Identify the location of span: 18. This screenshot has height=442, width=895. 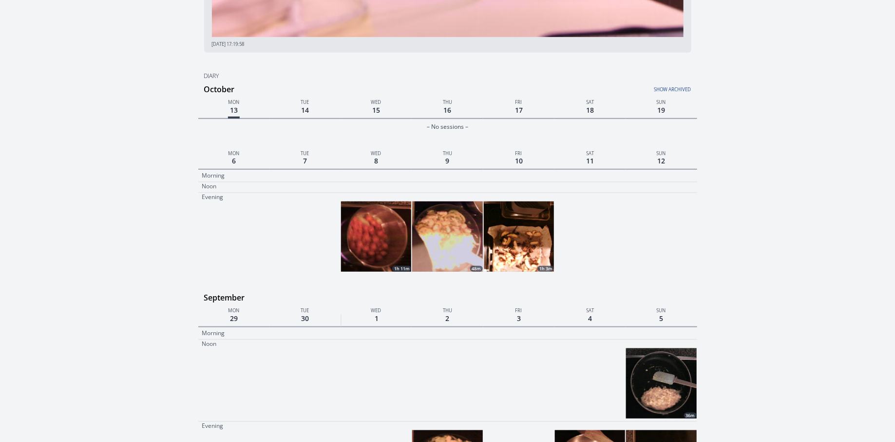
(590, 110).